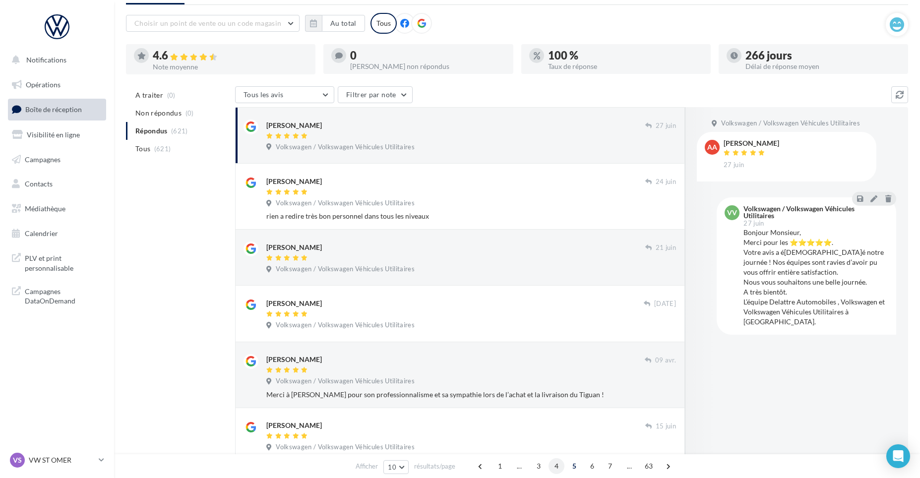  I want to click on div: Délai de réponse moyen, so click(823, 66).